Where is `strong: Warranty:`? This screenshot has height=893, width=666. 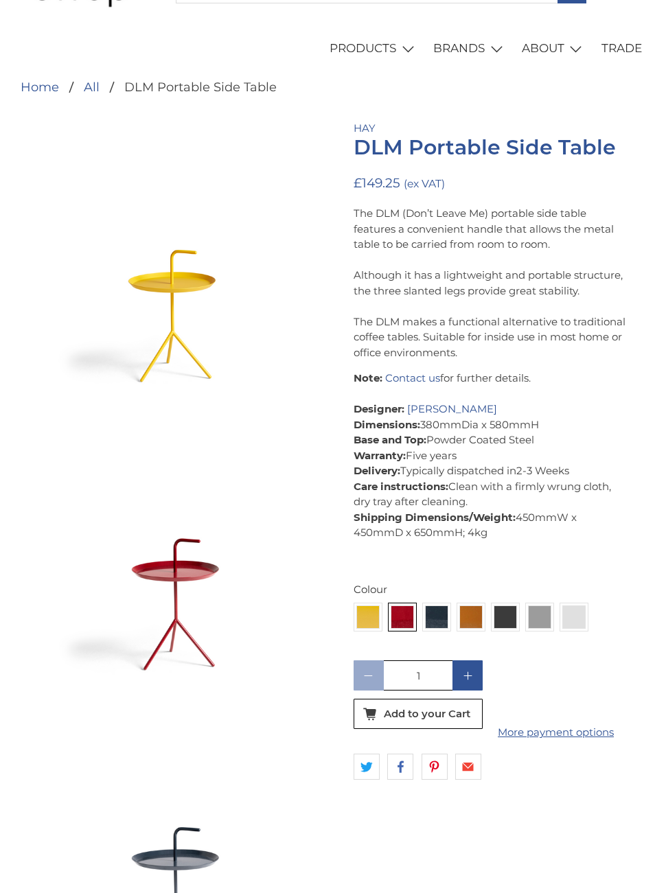
strong: Warranty: is located at coordinates (380, 455).